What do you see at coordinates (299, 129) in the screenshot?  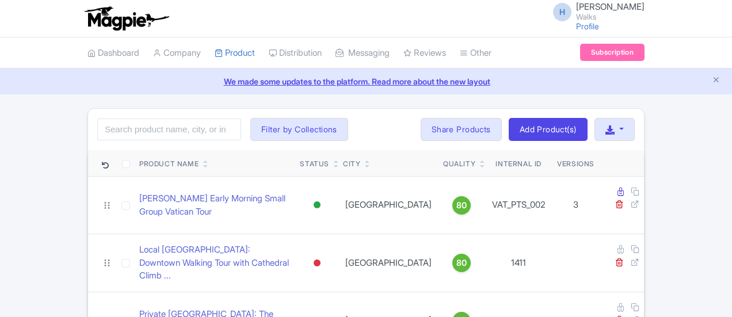 I see `button: Filter by Collections` at bounding box center [299, 129].